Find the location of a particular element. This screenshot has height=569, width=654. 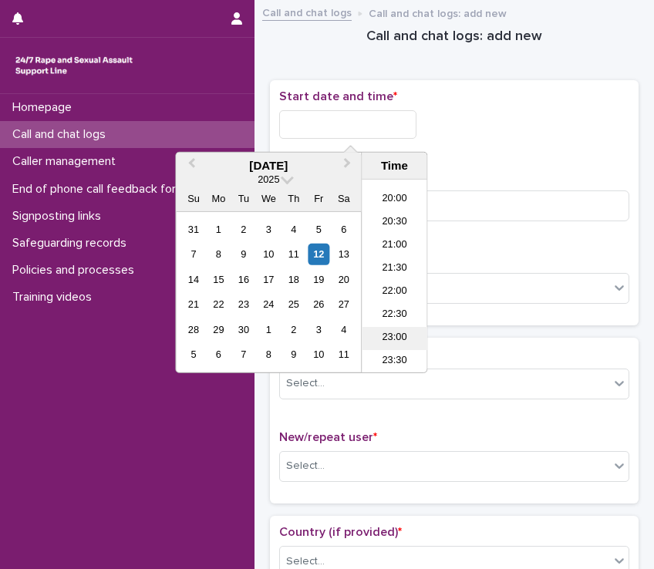

p: Call and chat logs is located at coordinates (62, 134).